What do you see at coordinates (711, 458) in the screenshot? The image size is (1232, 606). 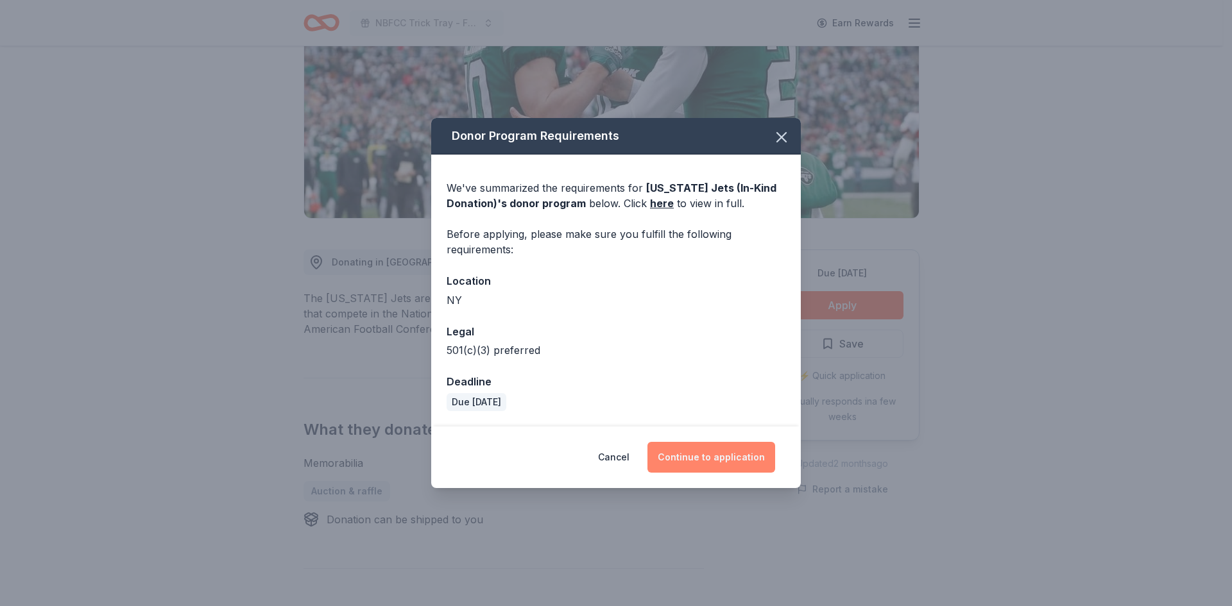 I see `button: Continue to application` at bounding box center [711, 458].